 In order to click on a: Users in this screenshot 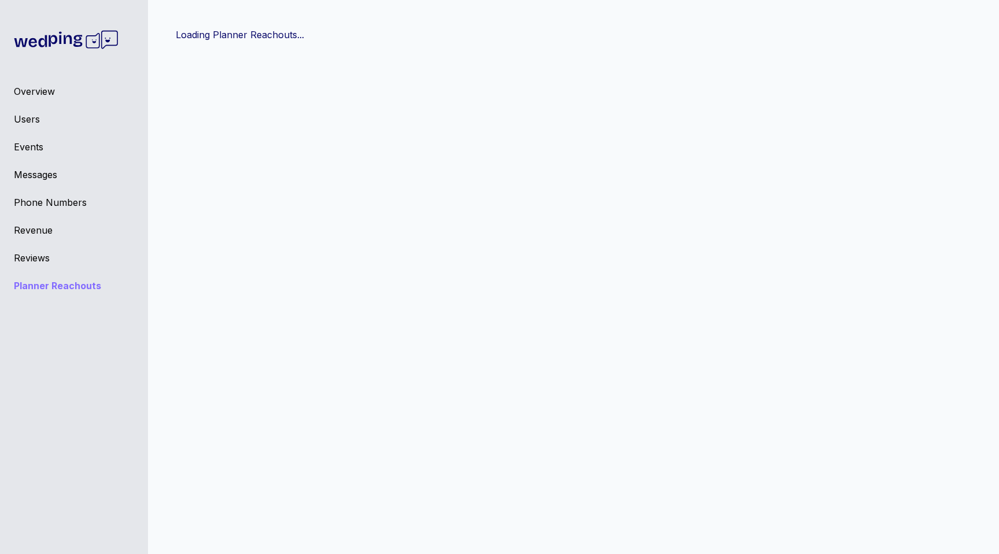, I will do `click(74, 119)`.